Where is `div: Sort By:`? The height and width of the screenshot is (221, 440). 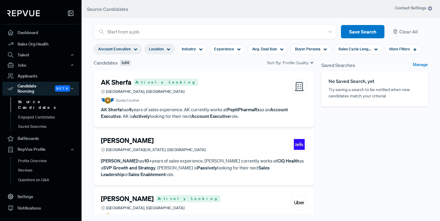
div: Sort By: is located at coordinates (290, 63).